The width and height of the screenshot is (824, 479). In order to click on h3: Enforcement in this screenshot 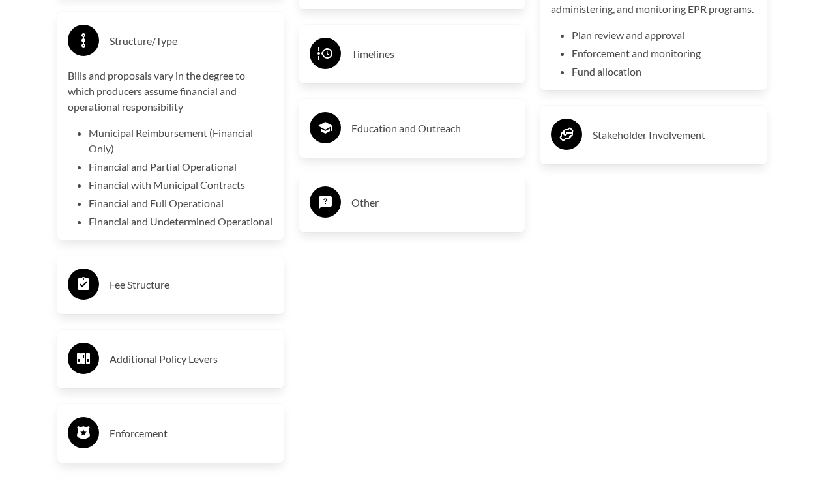, I will do `click(191, 434)`.